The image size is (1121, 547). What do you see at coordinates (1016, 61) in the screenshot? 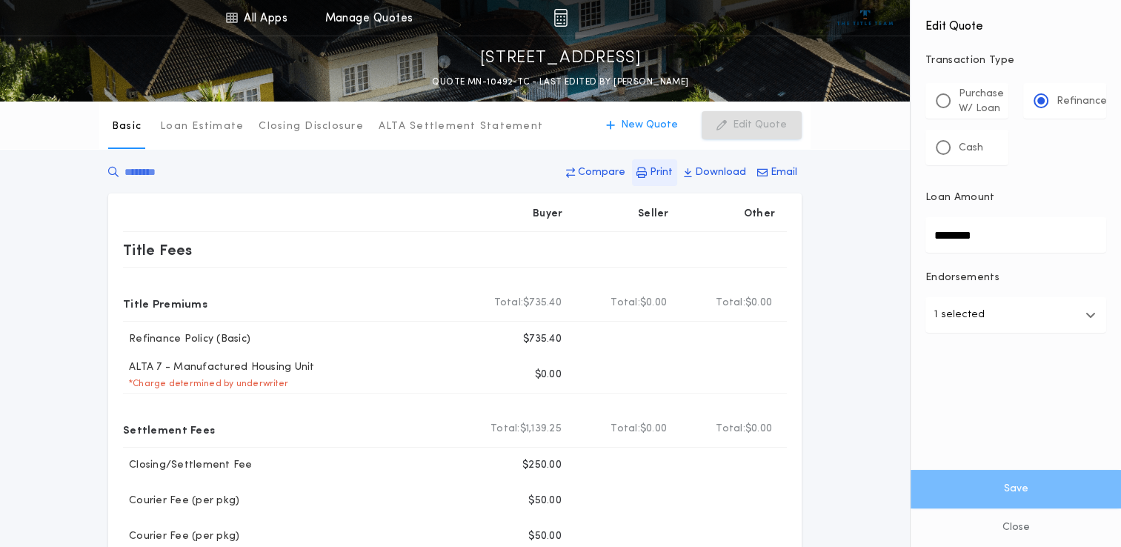
I see `p: Transaction Type` at bounding box center [1016, 61].